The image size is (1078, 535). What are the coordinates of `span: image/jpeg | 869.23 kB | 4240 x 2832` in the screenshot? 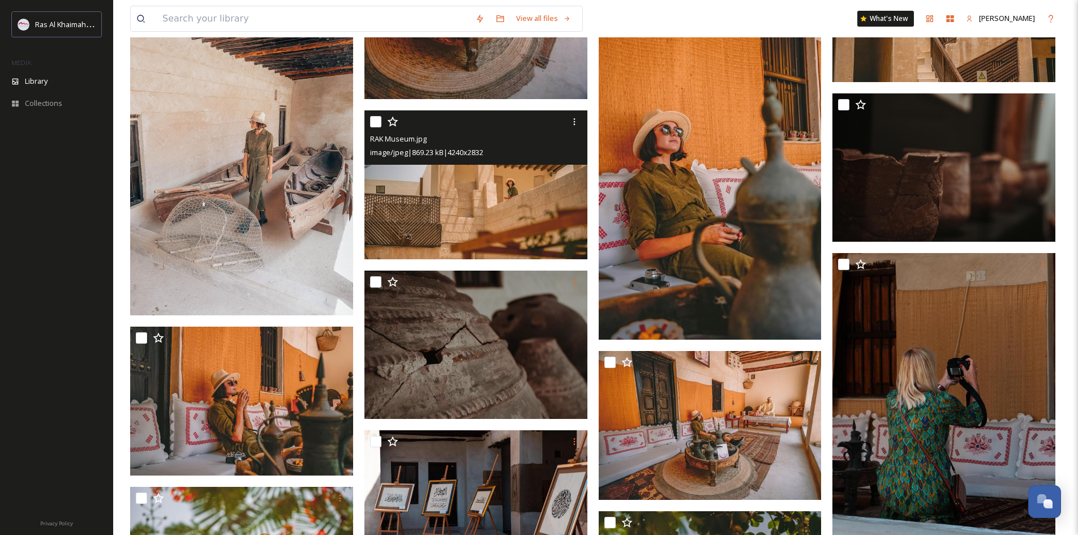 It's located at (427, 152).